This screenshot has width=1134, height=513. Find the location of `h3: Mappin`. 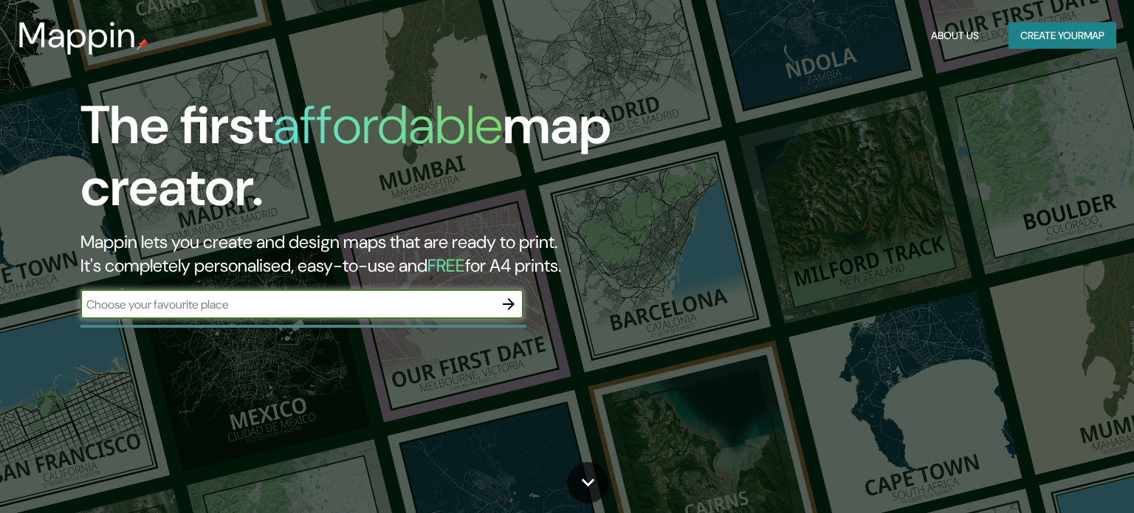

h3: Mappin is located at coordinates (77, 35).